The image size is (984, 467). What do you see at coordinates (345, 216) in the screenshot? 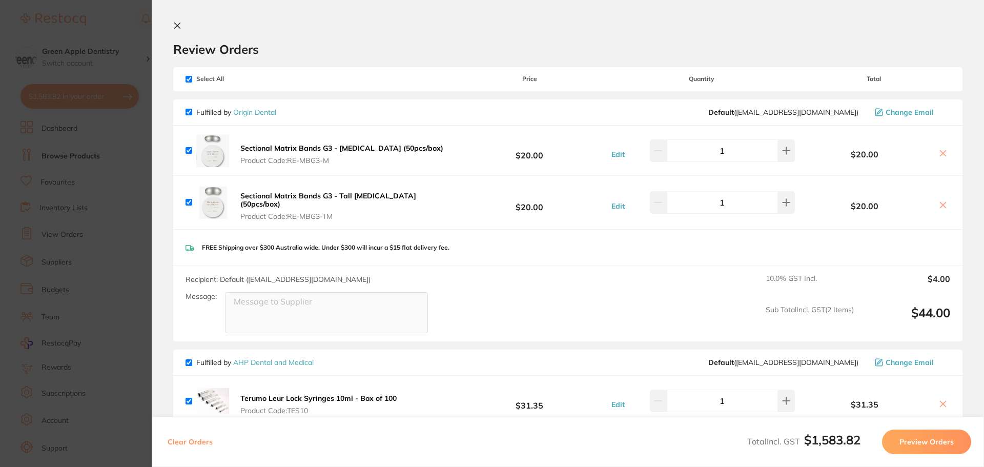
I see `span: Product Code: RE-MBG3-TM` at bounding box center [345, 216].